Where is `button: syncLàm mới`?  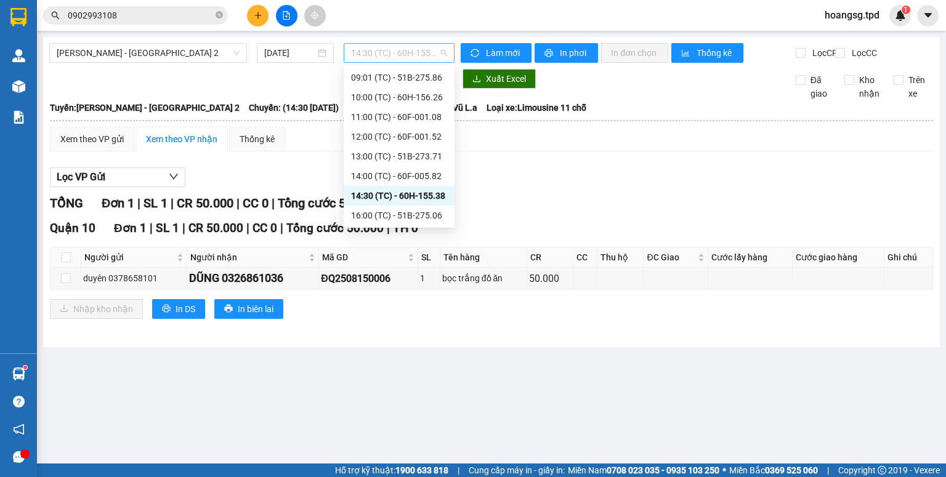 button: syncLàm mới is located at coordinates (496, 53).